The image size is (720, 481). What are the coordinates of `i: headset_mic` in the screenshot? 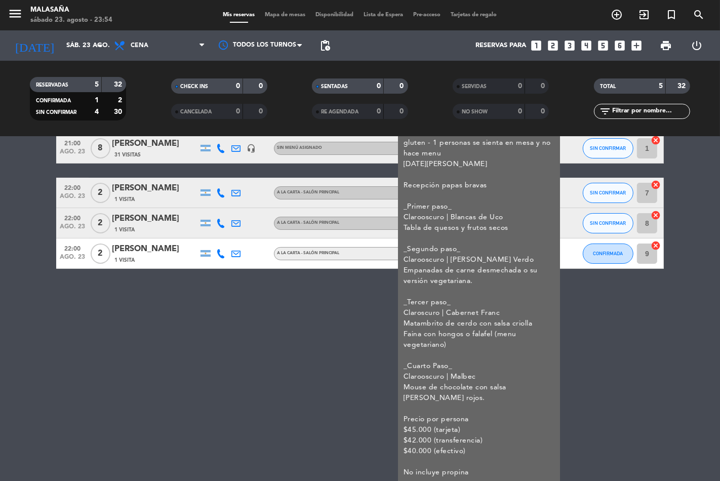 It's located at (251, 148).